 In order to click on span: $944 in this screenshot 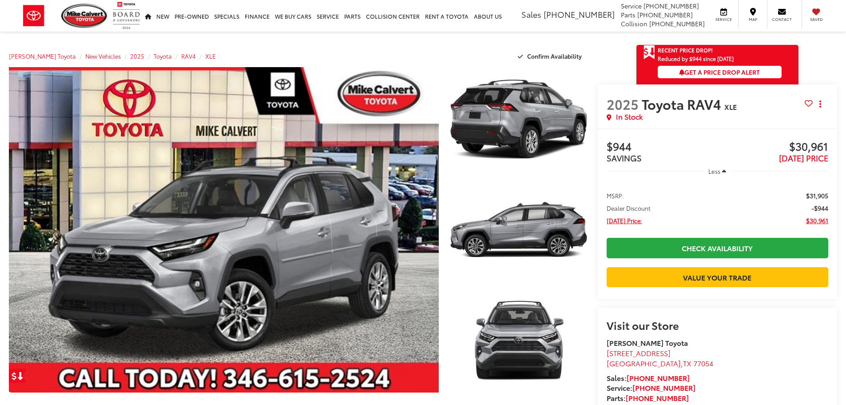, I will do `click(662, 147)`.